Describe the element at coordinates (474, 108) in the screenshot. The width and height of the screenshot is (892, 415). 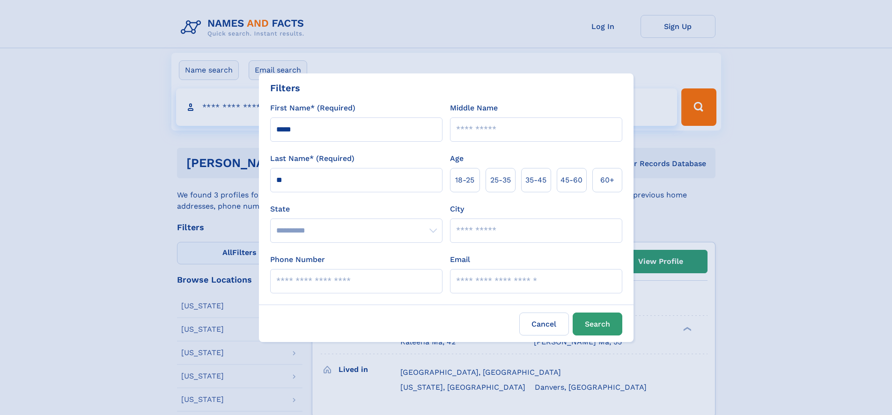
I see `label: Middle Name` at that location.